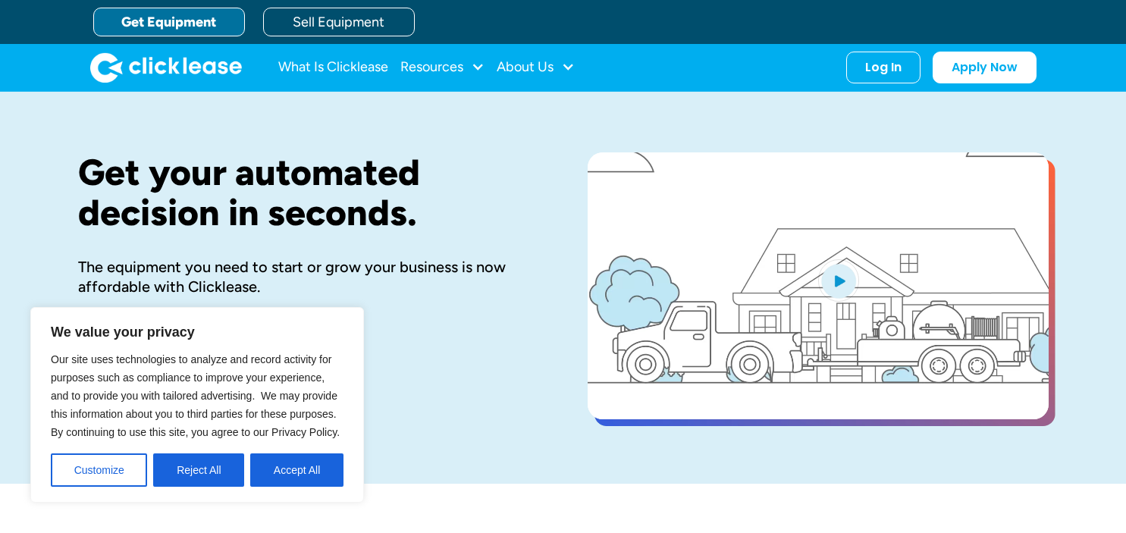 The image size is (1126, 533). What do you see at coordinates (309, 277) in the screenshot?
I see `div: The equipment you need to start or grow your business is now affordable with Clicklease.` at bounding box center [309, 277].